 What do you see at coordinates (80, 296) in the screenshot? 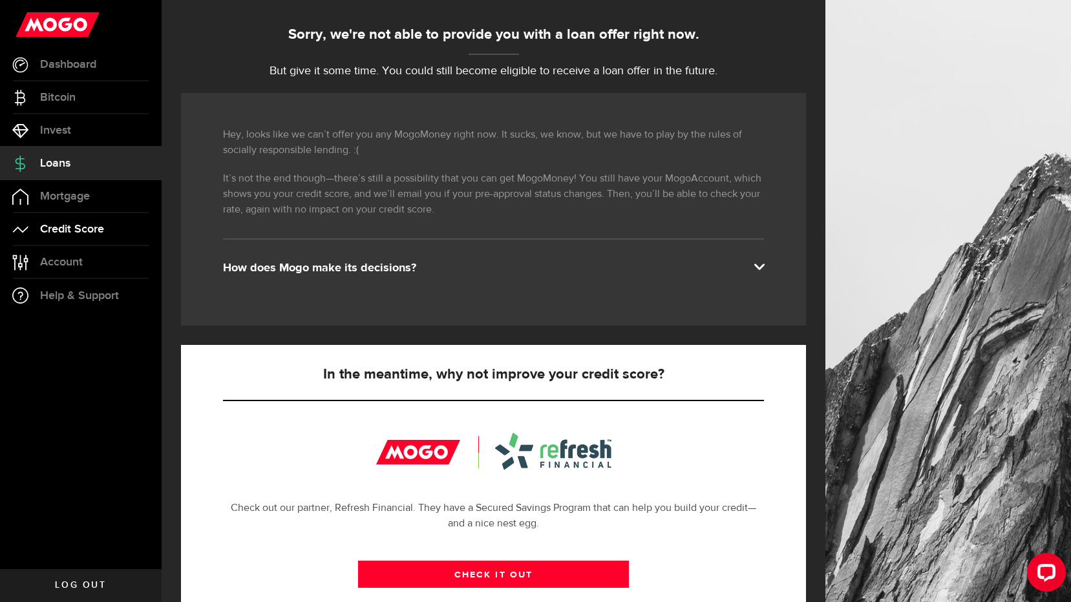
I see `span: Help & Support` at bounding box center [80, 296].